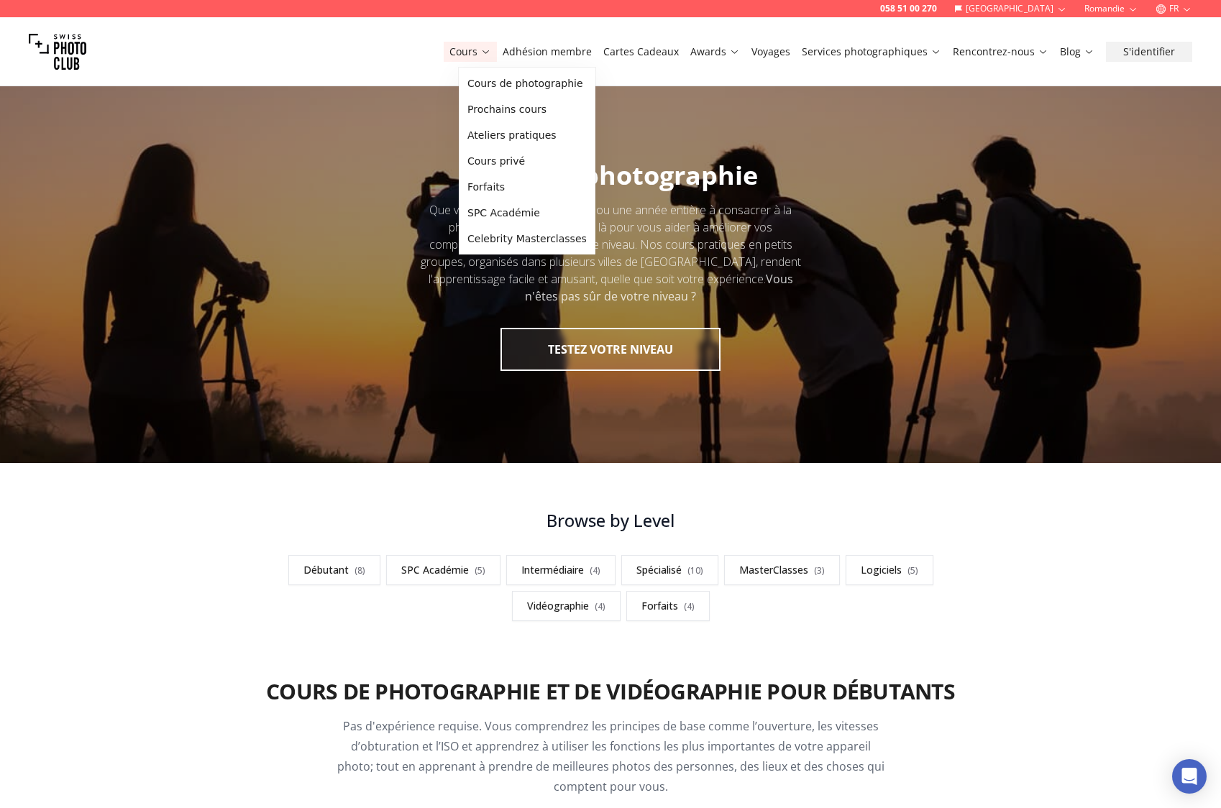 Image resolution: width=1221 pixels, height=808 pixels. I want to click on button: TESTEZ VOTRE NIVEAU, so click(611, 349).